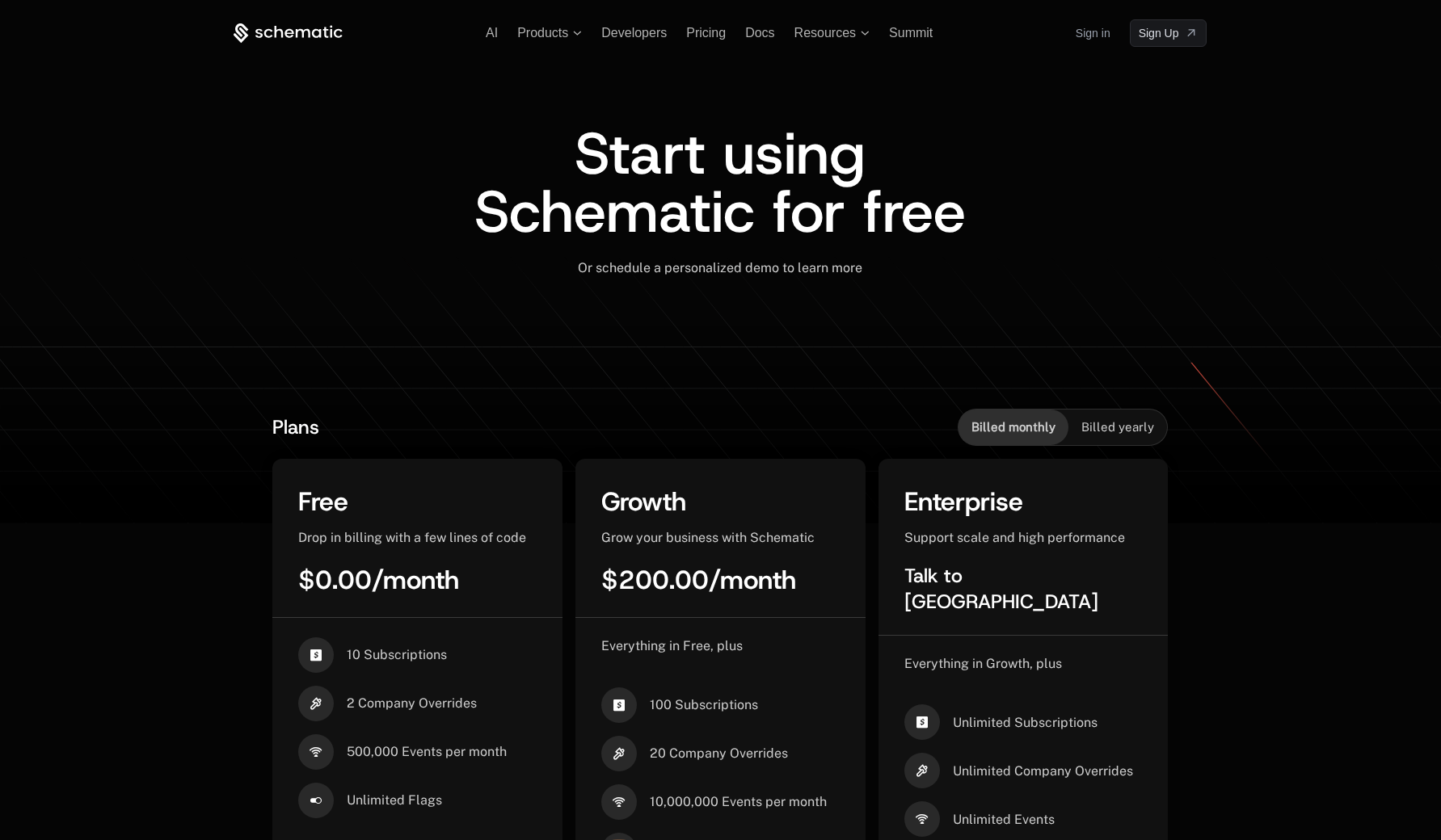 This screenshot has width=1441, height=840. Describe the element at coordinates (412, 537) in the screenshot. I see `span: Drop in billing with a few lines of code` at that location.